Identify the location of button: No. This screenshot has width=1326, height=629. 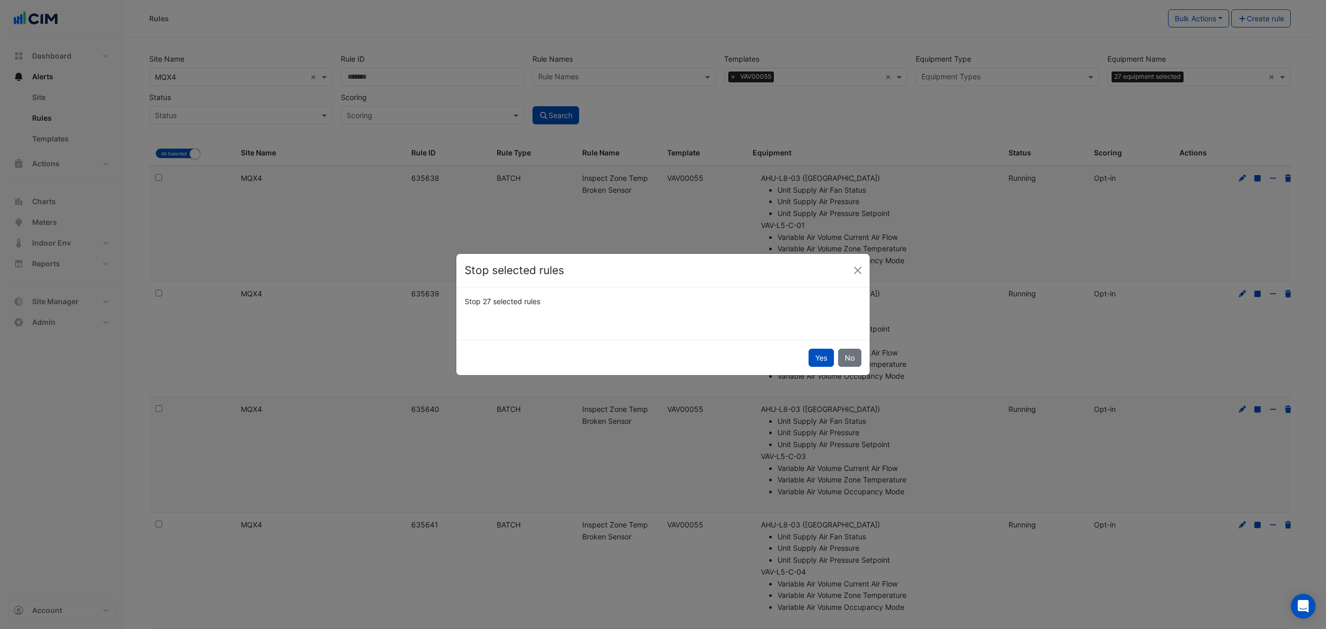
(849, 357).